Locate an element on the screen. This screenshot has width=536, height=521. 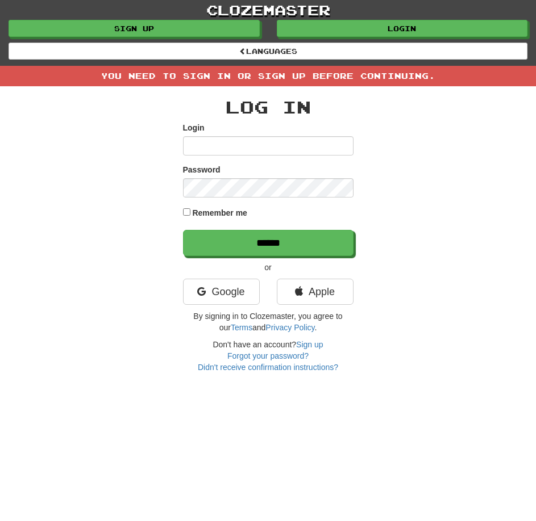
label: Remember me is located at coordinates (219, 213).